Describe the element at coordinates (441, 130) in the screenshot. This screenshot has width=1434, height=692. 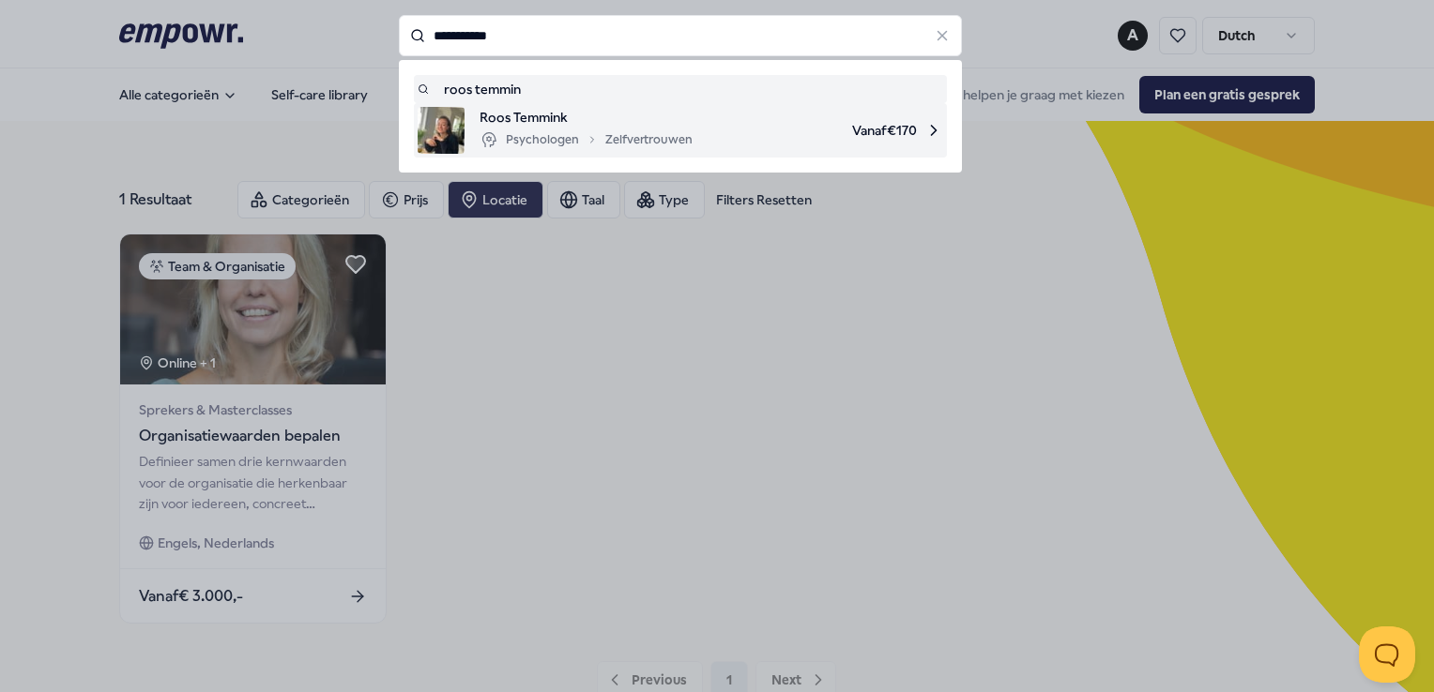
I see `img: product image` at that location.